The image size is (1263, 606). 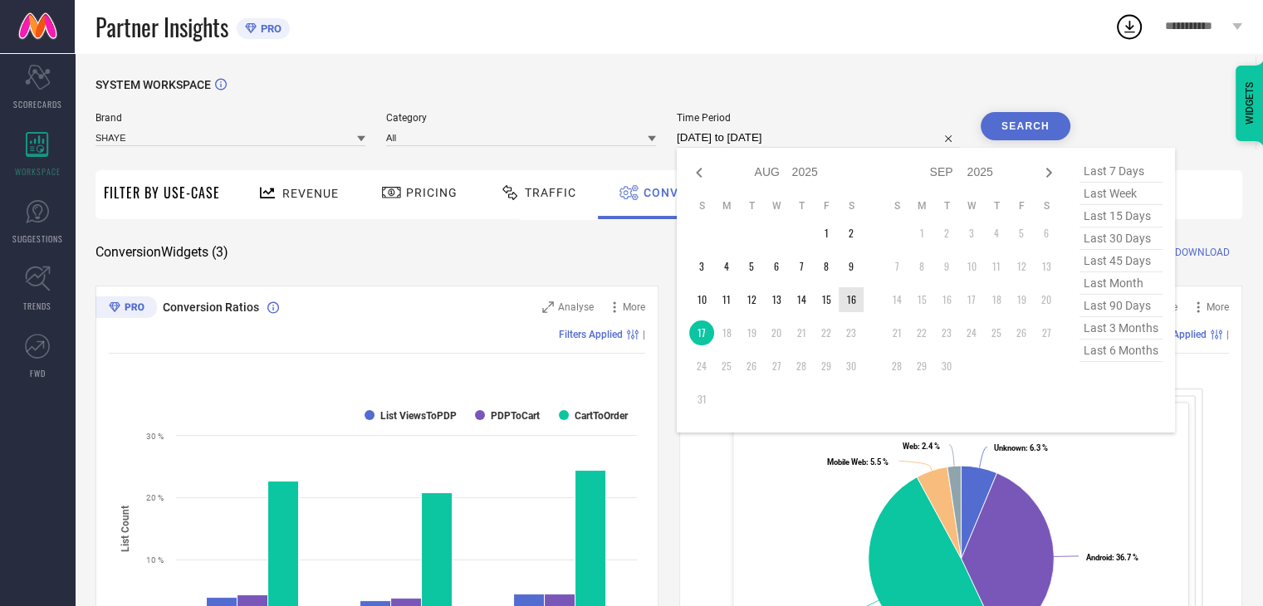 What do you see at coordinates (946, 300) in the screenshot?
I see `td: Tue Sep 16 2025` at bounding box center [946, 300].